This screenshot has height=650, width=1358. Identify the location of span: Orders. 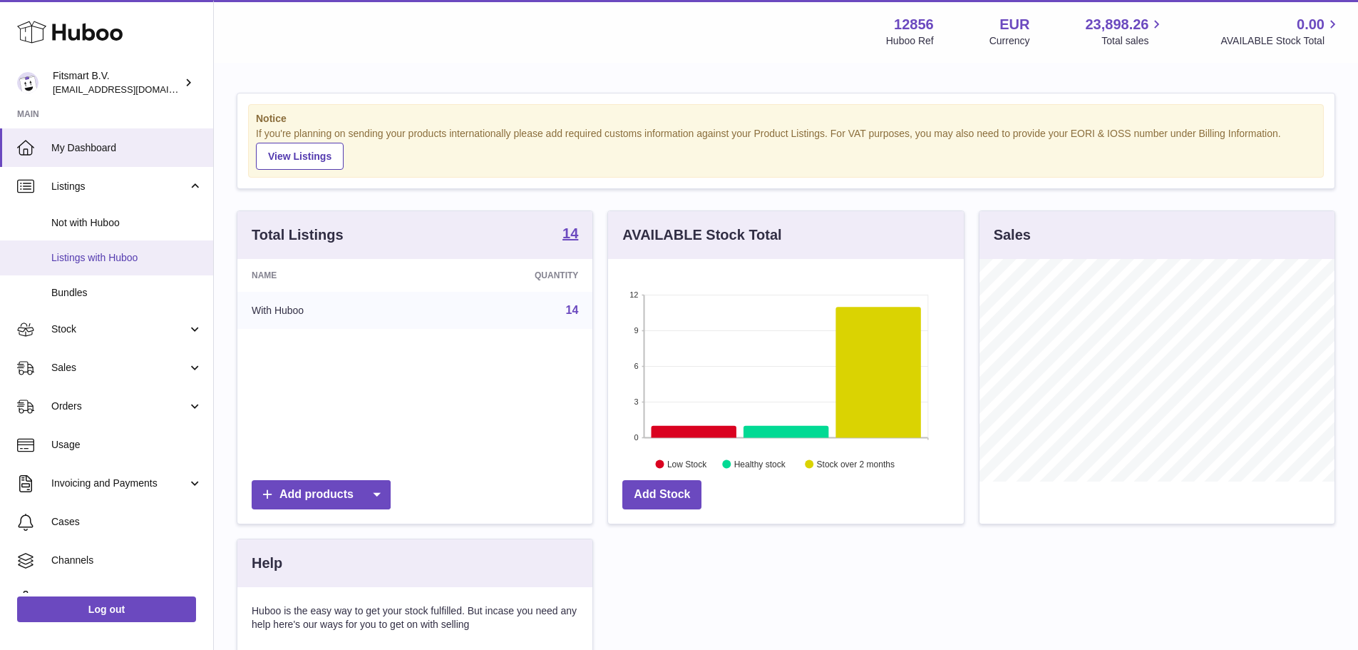
(119, 406).